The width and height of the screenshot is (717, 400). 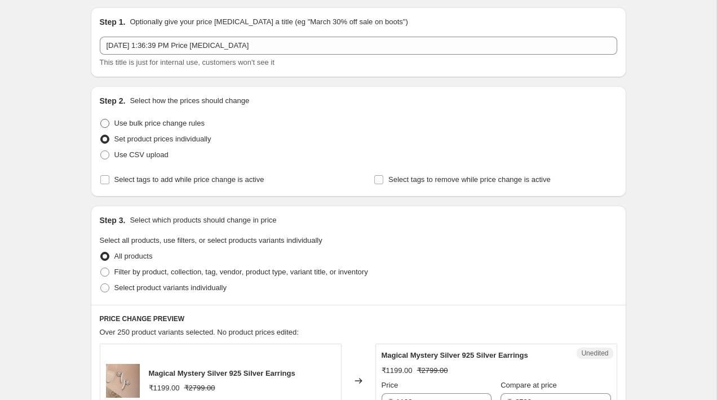 I want to click on span: Over 250 product variants selected. No product prices edited:, so click(x=199, y=332).